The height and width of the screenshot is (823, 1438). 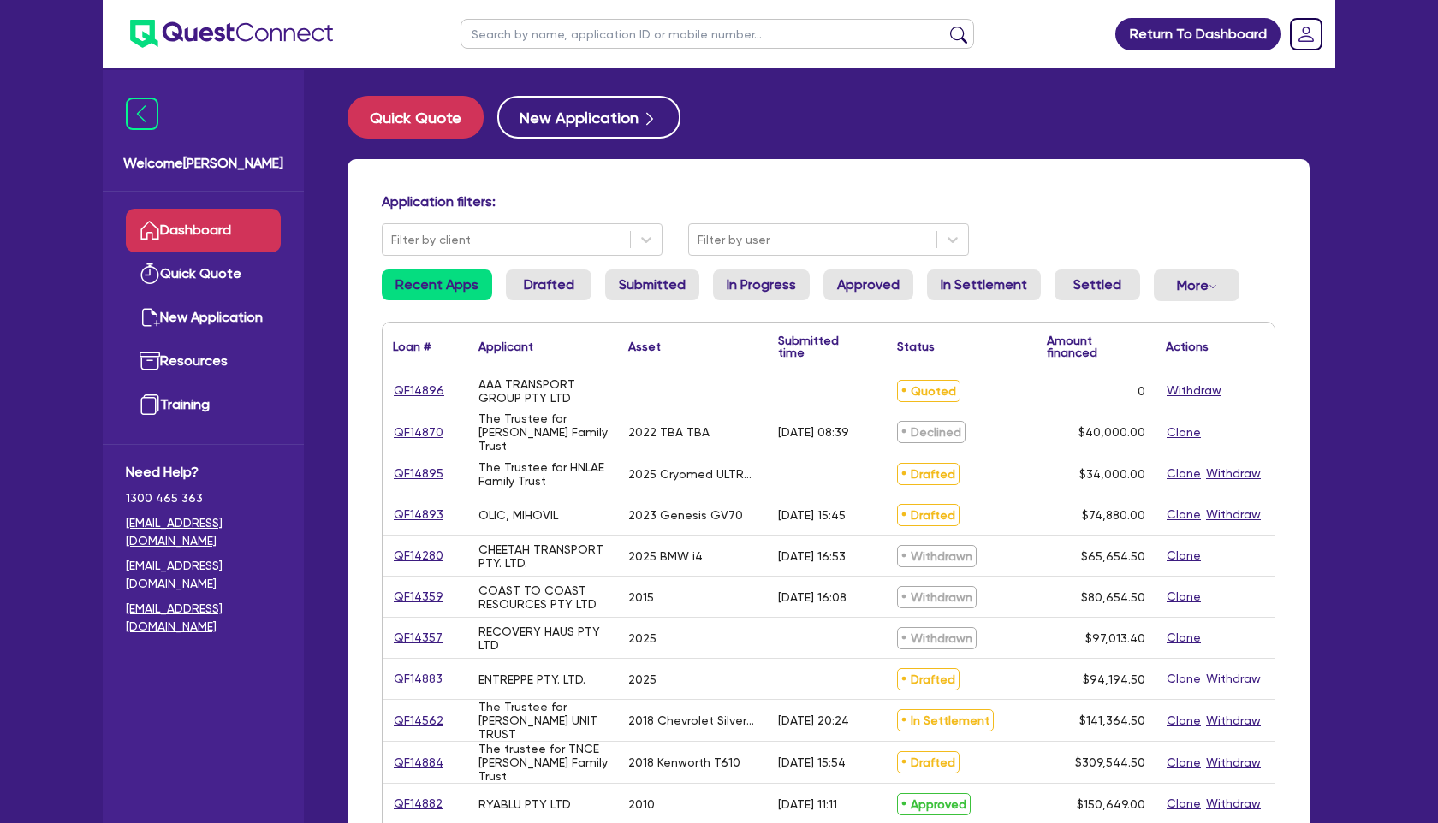 What do you see at coordinates (150, 274) in the screenshot?
I see `img: quick-quote` at bounding box center [150, 274].